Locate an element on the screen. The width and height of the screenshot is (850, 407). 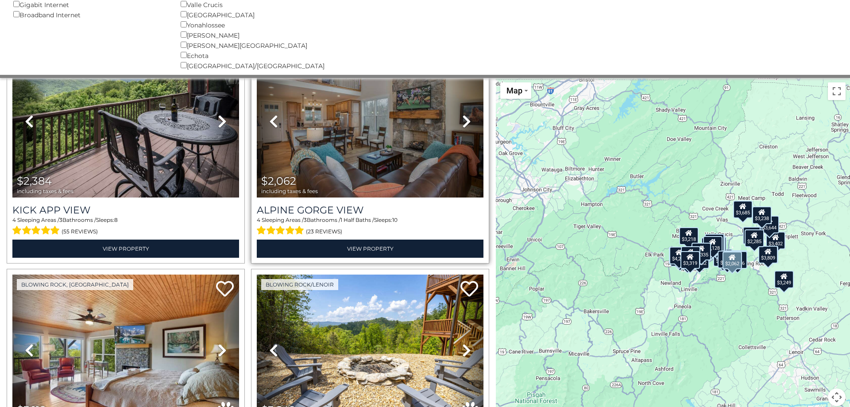
button: Toggle fullscreen view is located at coordinates (837, 91).